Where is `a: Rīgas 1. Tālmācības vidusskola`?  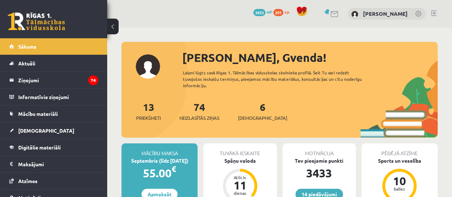 a: Rīgas 1. Tālmācības vidusskola is located at coordinates (36, 21).